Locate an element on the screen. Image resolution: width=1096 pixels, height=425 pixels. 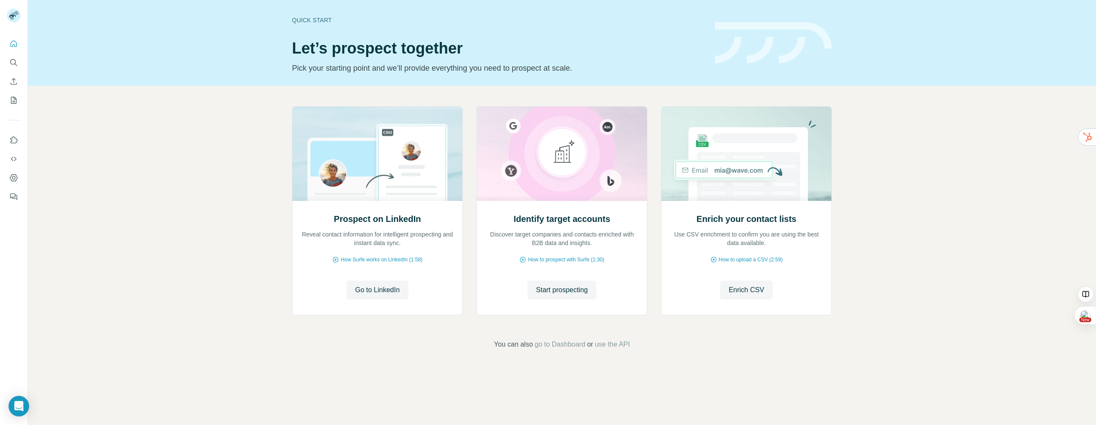
span: How to prospect with Surfe (1:30) is located at coordinates (566, 260).